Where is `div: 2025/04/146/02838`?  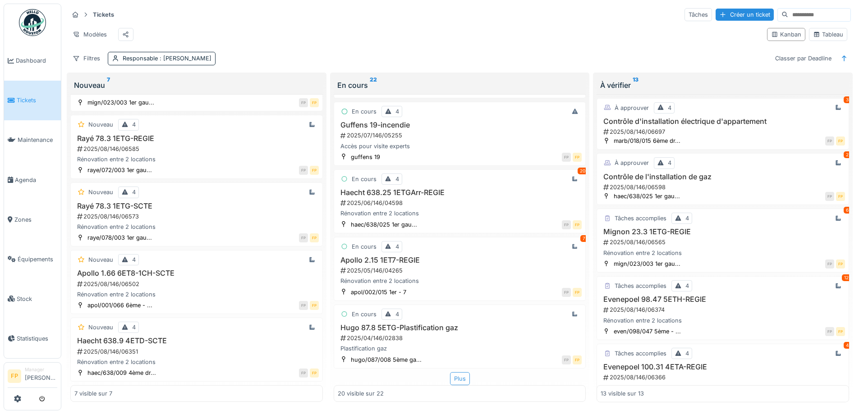 div: 2025/04/146/02838 is located at coordinates (461, 338).